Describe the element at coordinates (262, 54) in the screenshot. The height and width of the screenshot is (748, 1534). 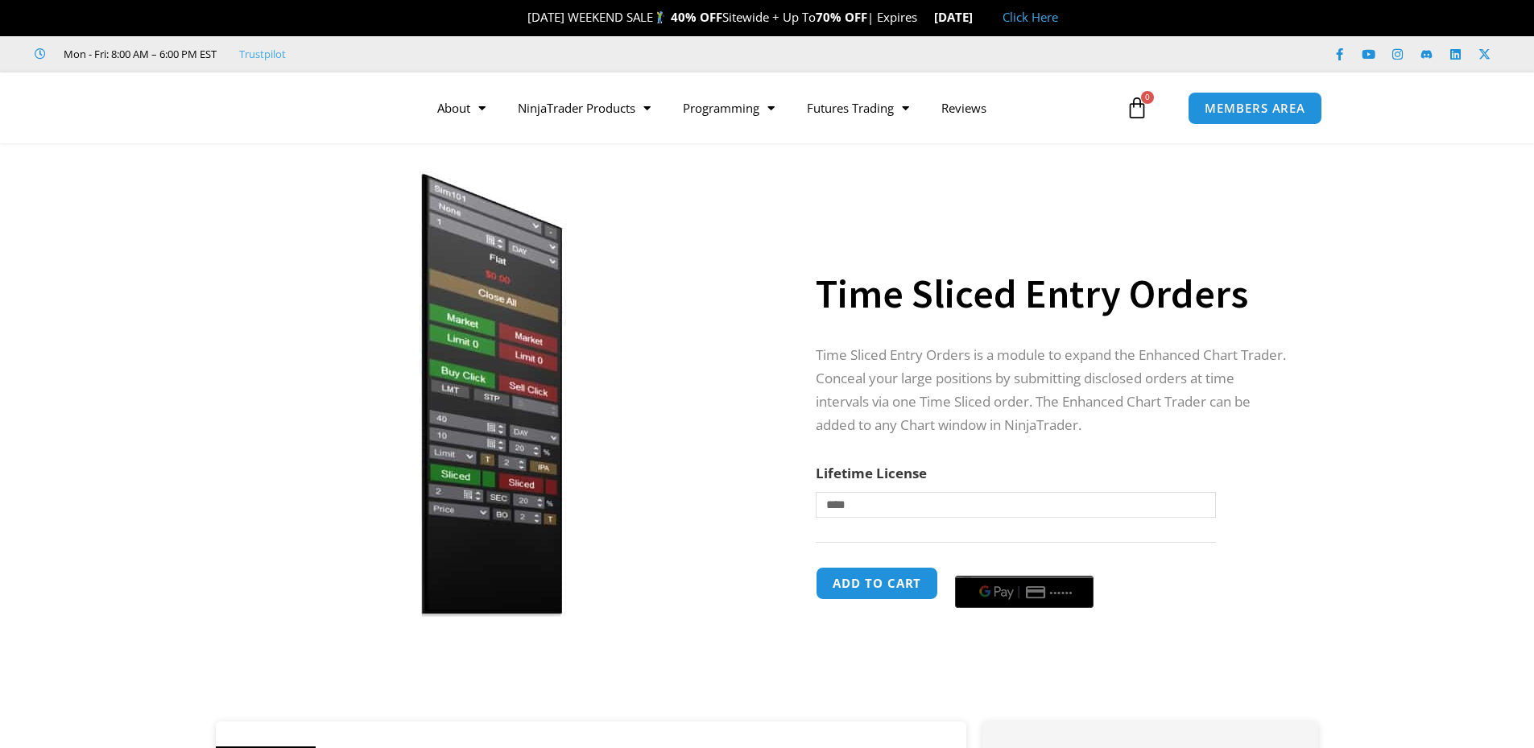
I see `a: Trustpilot` at that location.